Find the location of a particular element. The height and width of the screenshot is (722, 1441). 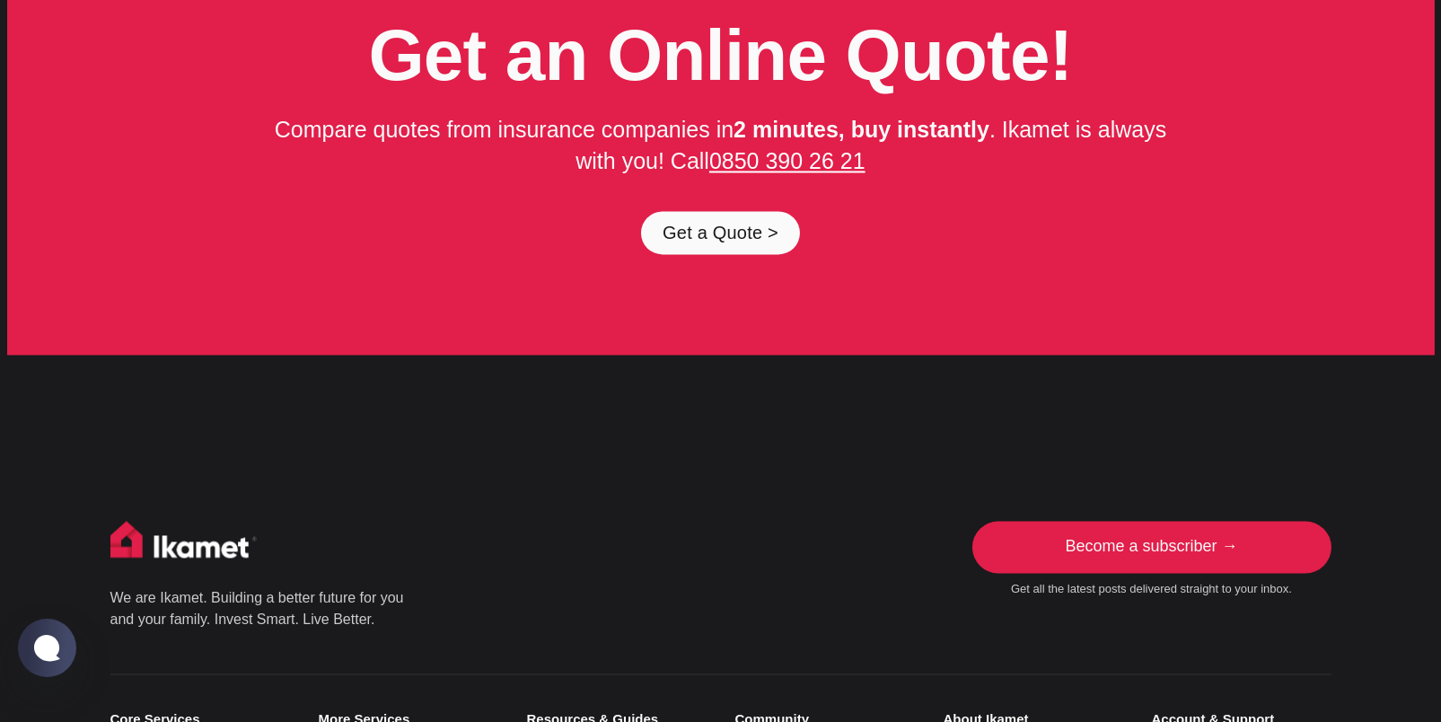

small: Get all the latest posts delivered straight to your inbox. is located at coordinates (1152, 589).